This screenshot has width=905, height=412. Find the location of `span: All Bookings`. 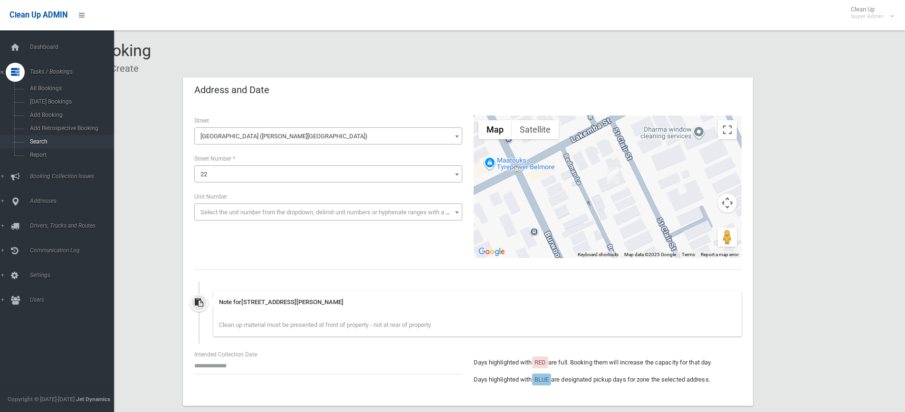

span: All Bookings is located at coordinates (70, 88).